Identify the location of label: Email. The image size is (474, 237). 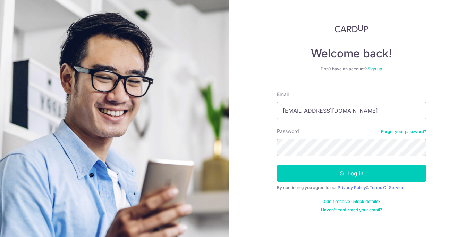
(283, 94).